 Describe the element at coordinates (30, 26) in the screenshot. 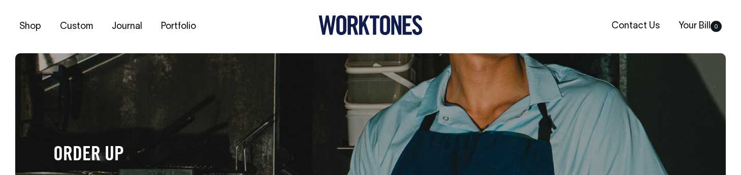

I see `a: Shop` at that location.